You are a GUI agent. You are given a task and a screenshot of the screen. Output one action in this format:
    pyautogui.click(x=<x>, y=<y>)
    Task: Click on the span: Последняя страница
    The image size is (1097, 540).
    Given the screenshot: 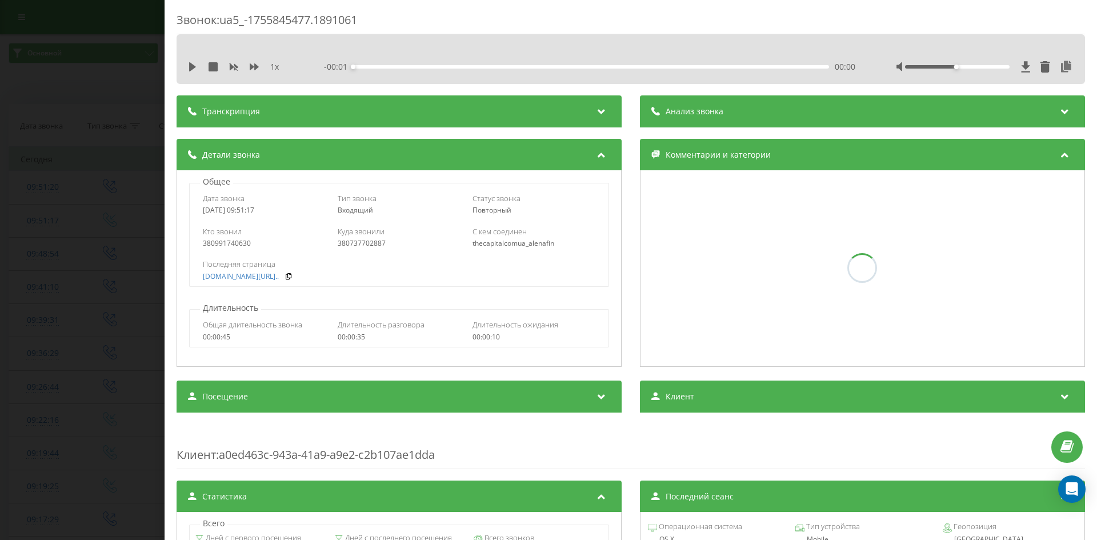 What is the action you would take?
    pyautogui.click(x=239, y=264)
    